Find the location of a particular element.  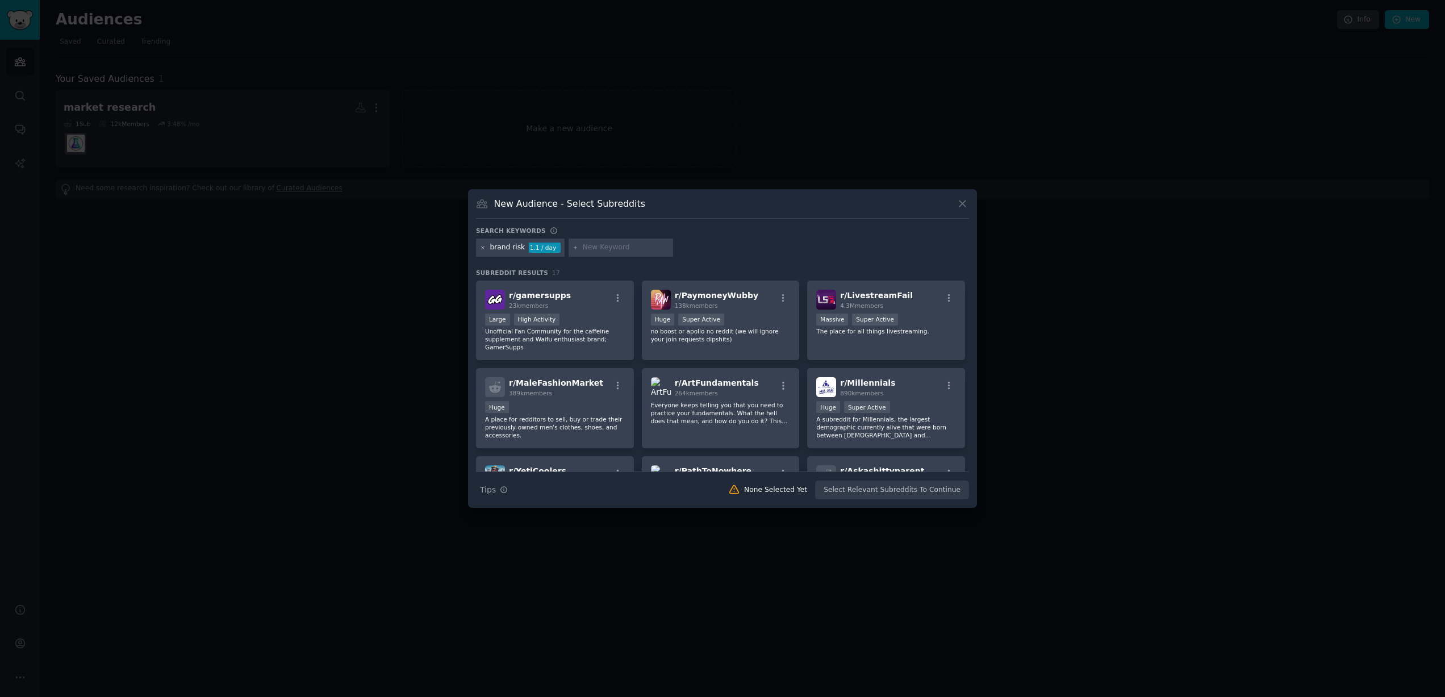

div: Massive is located at coordinates (832, 319).